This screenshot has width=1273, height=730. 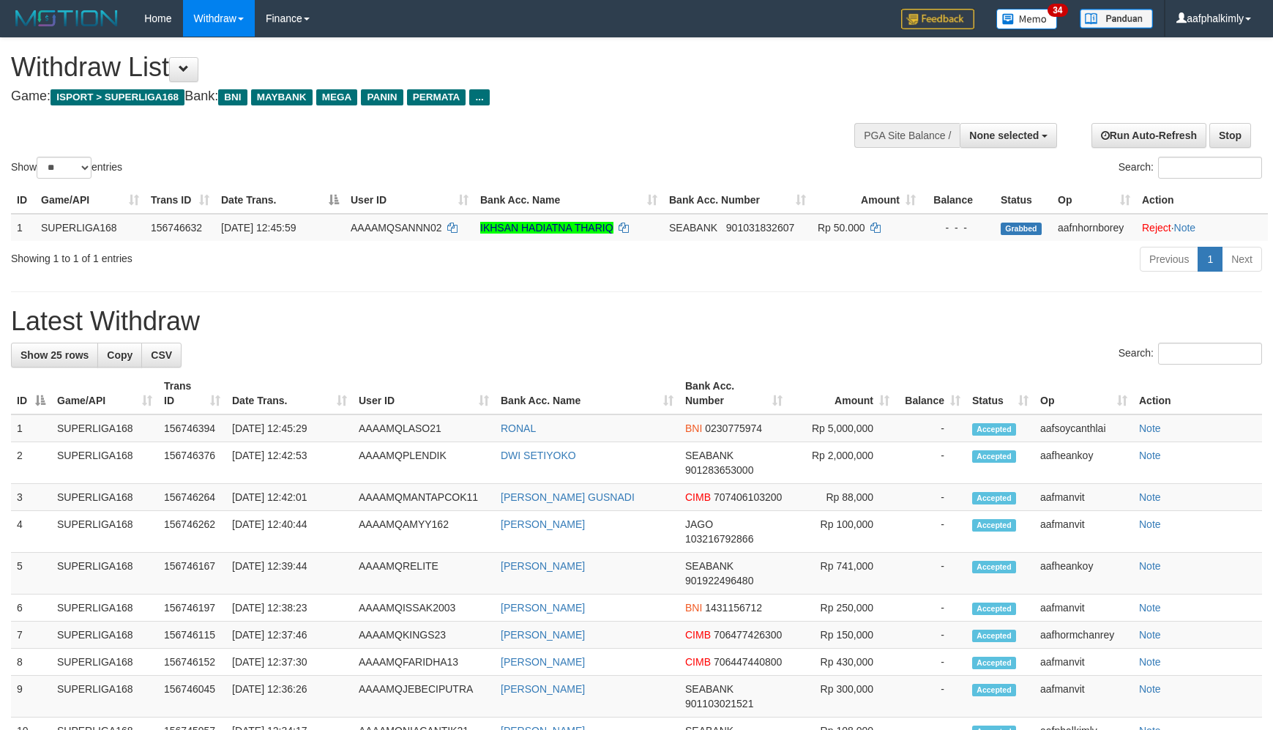 What do you see at coordinates (31, 393) in the screenshot?
I see `th: ID: activate to sort column descending` at bounding box center [31, 393].